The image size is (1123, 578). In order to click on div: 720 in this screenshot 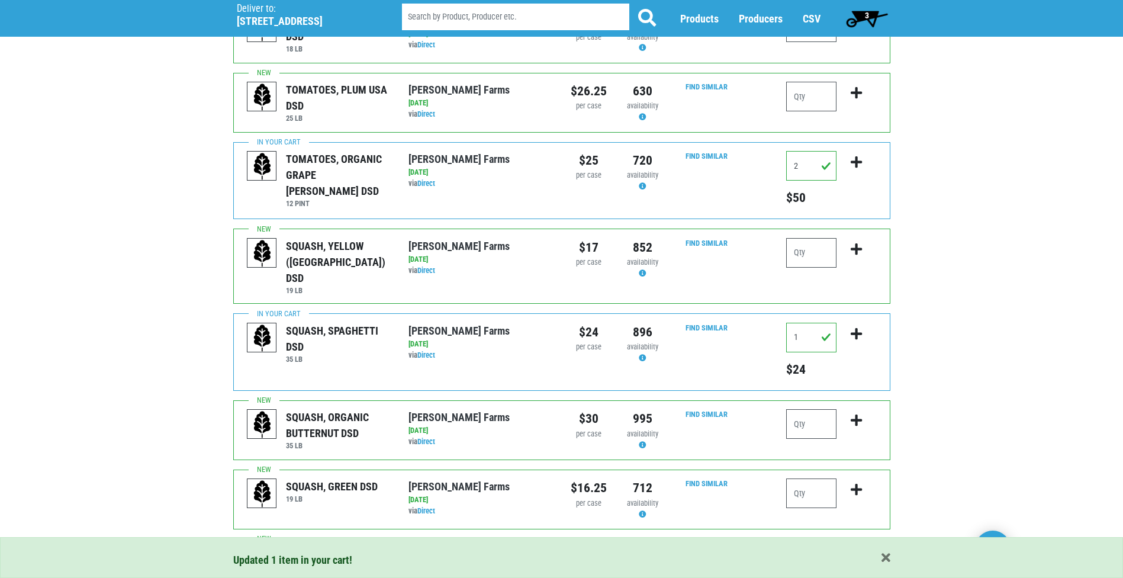, I will do `click(642, 160)`.